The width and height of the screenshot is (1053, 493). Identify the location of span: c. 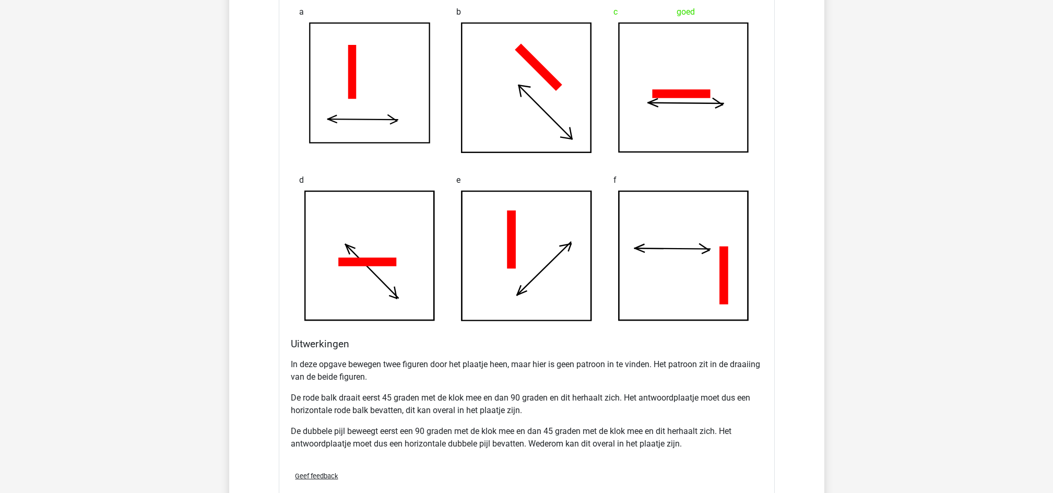
(615, 12).